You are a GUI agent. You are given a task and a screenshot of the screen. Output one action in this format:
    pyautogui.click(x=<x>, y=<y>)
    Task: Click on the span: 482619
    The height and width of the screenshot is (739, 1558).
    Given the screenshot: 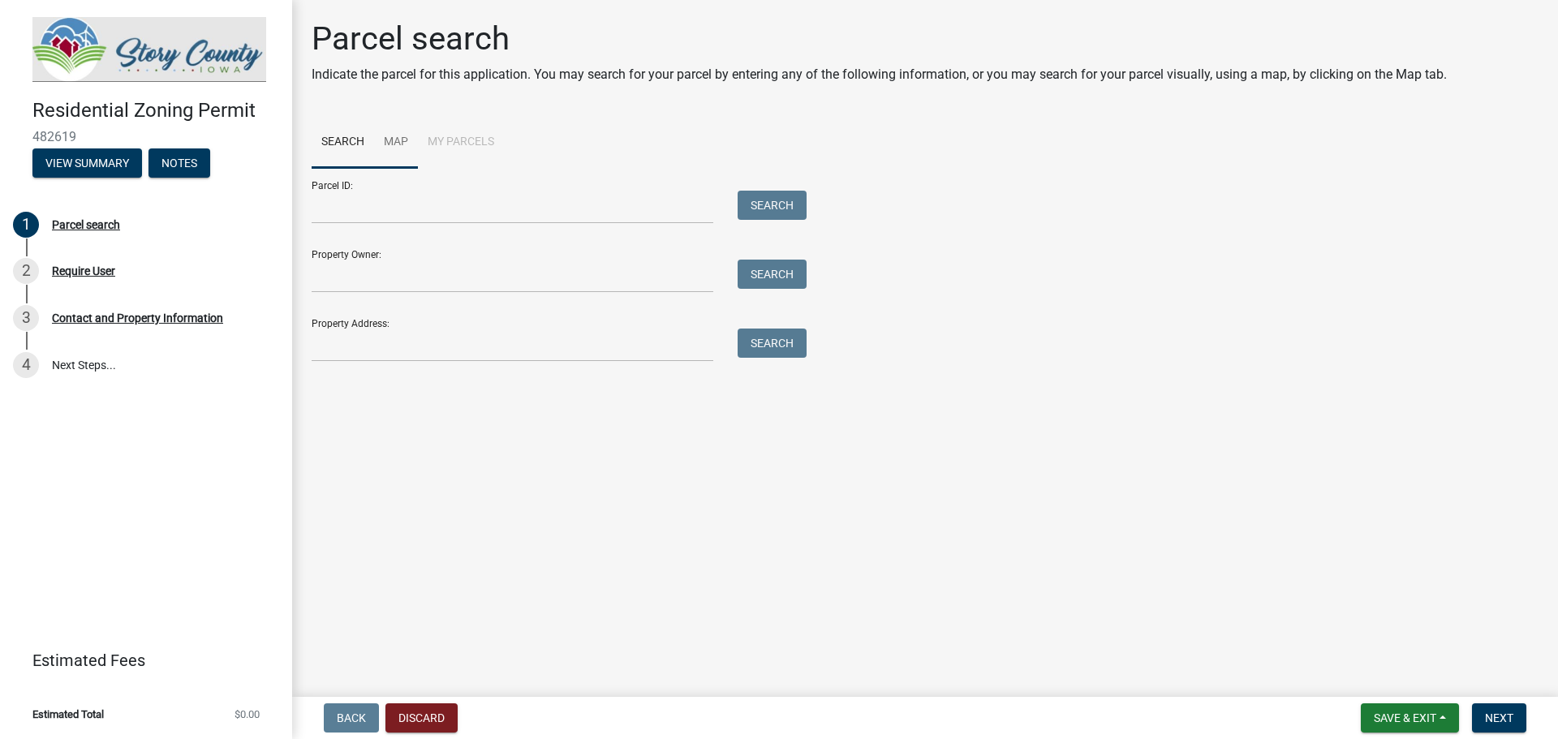 What is the action you would take?
    pyautogui.click(x=146, y=136)
    